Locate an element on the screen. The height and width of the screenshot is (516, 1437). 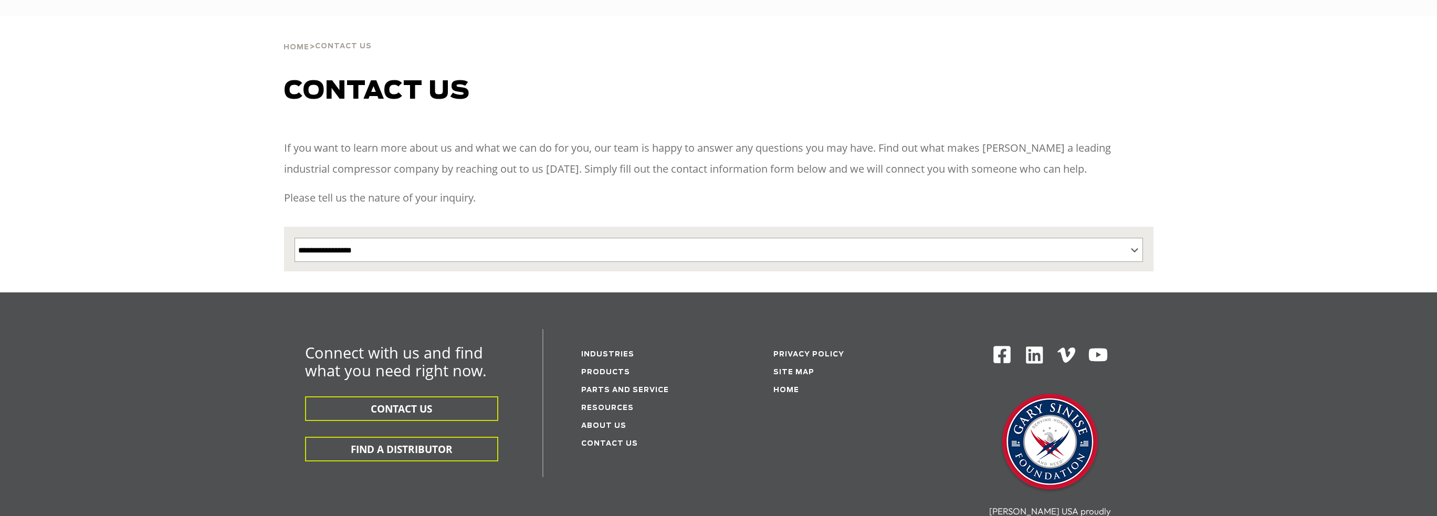
span: Home is located at coordinates (296, 47).